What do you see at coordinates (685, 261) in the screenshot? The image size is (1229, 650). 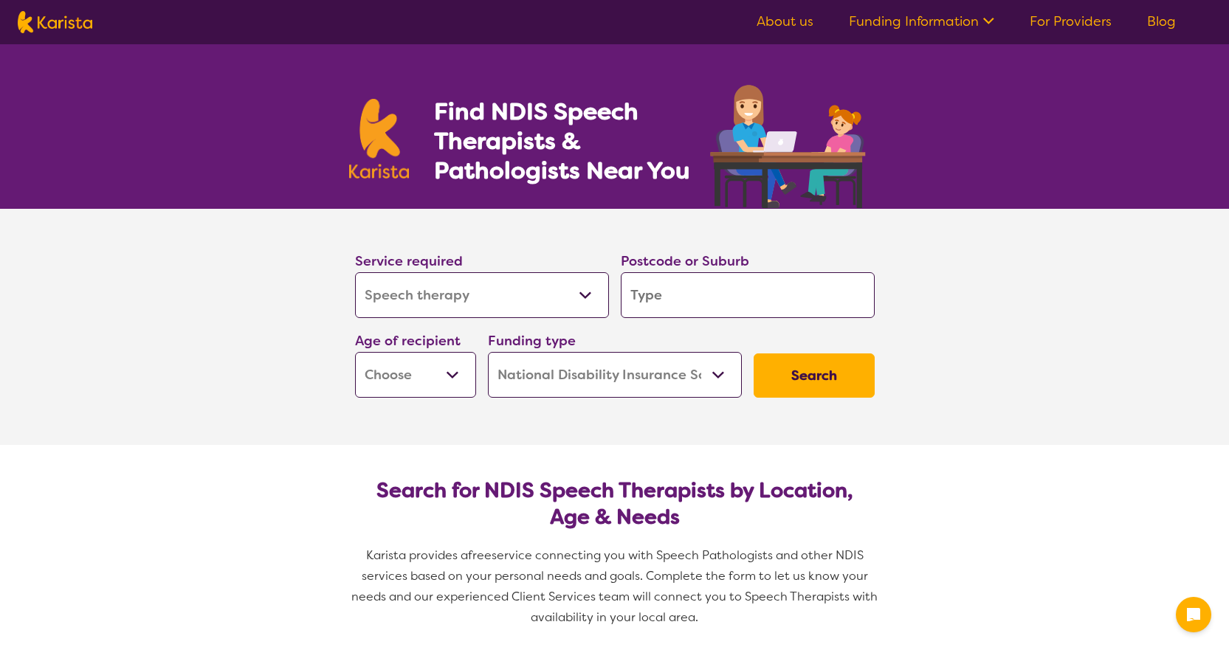 I see `label: Postcode or Suburb` at bounding box center [685, 261].